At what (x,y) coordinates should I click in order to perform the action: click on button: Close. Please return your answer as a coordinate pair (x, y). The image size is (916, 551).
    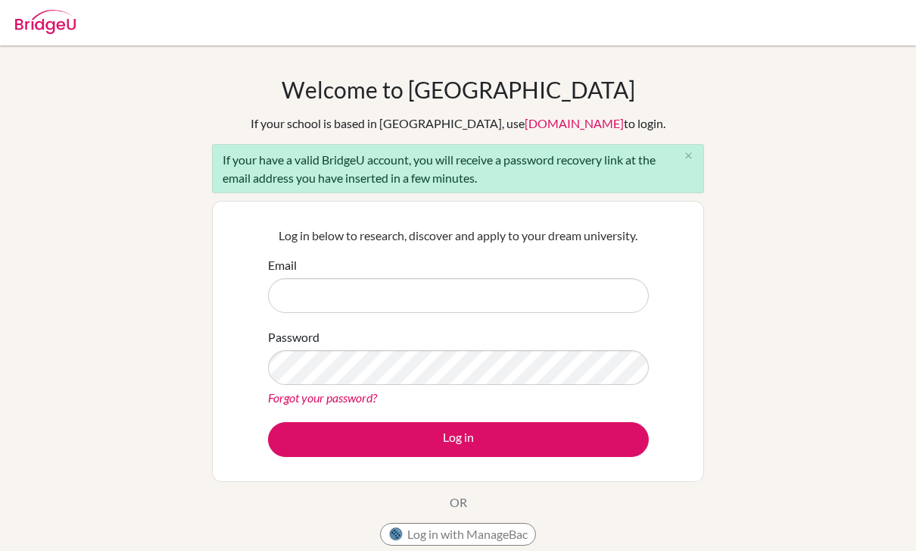
    Looking at the image, I should click on (689, 156).